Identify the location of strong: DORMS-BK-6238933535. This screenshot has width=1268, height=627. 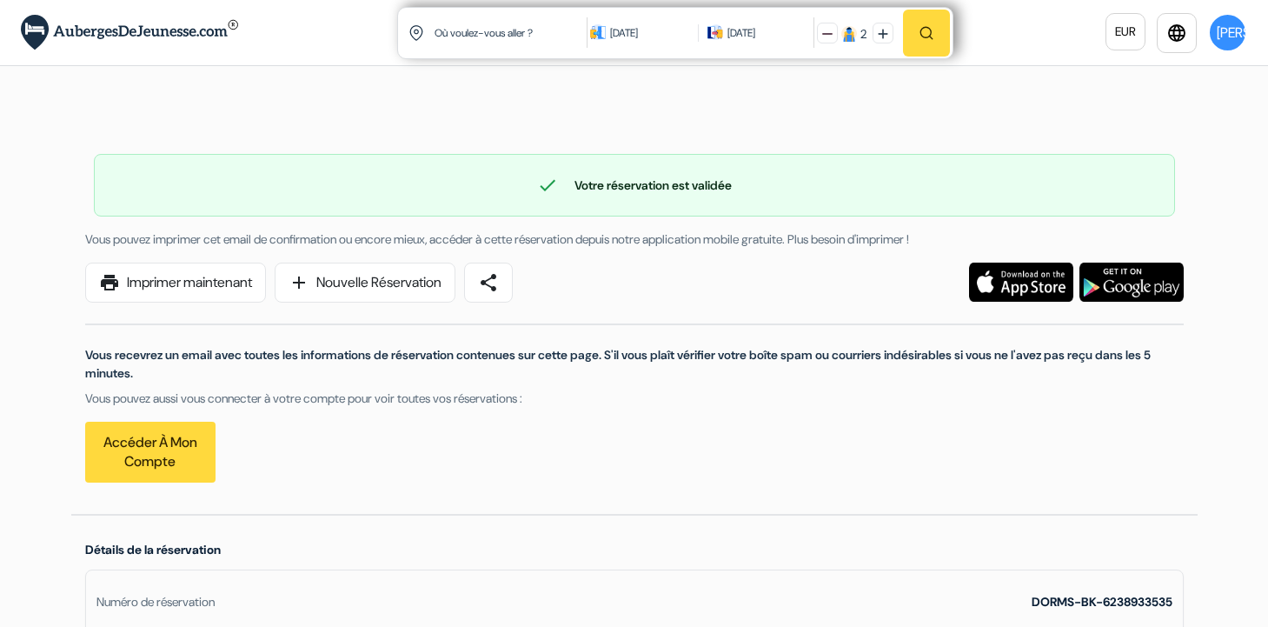
(1102, 602).